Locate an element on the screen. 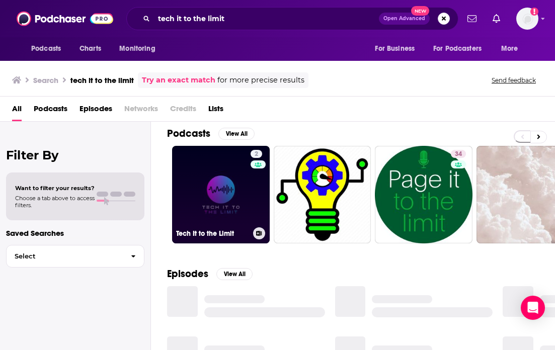  input: Search podcasts, credits, & more... is located at coordinates (266, 19).